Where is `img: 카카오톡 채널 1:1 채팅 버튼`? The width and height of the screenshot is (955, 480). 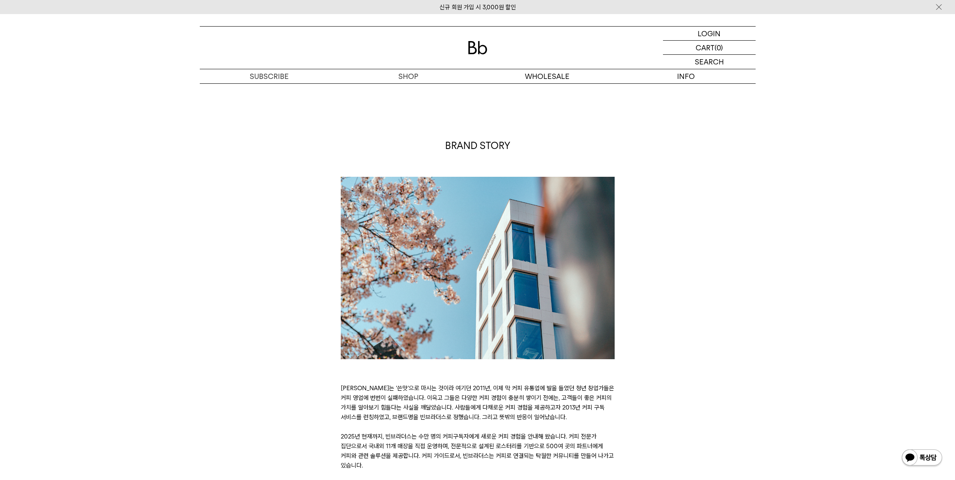 img: 카카오톡 채널 1:1 채팅 버튼 is located at coordinates (922, 458).